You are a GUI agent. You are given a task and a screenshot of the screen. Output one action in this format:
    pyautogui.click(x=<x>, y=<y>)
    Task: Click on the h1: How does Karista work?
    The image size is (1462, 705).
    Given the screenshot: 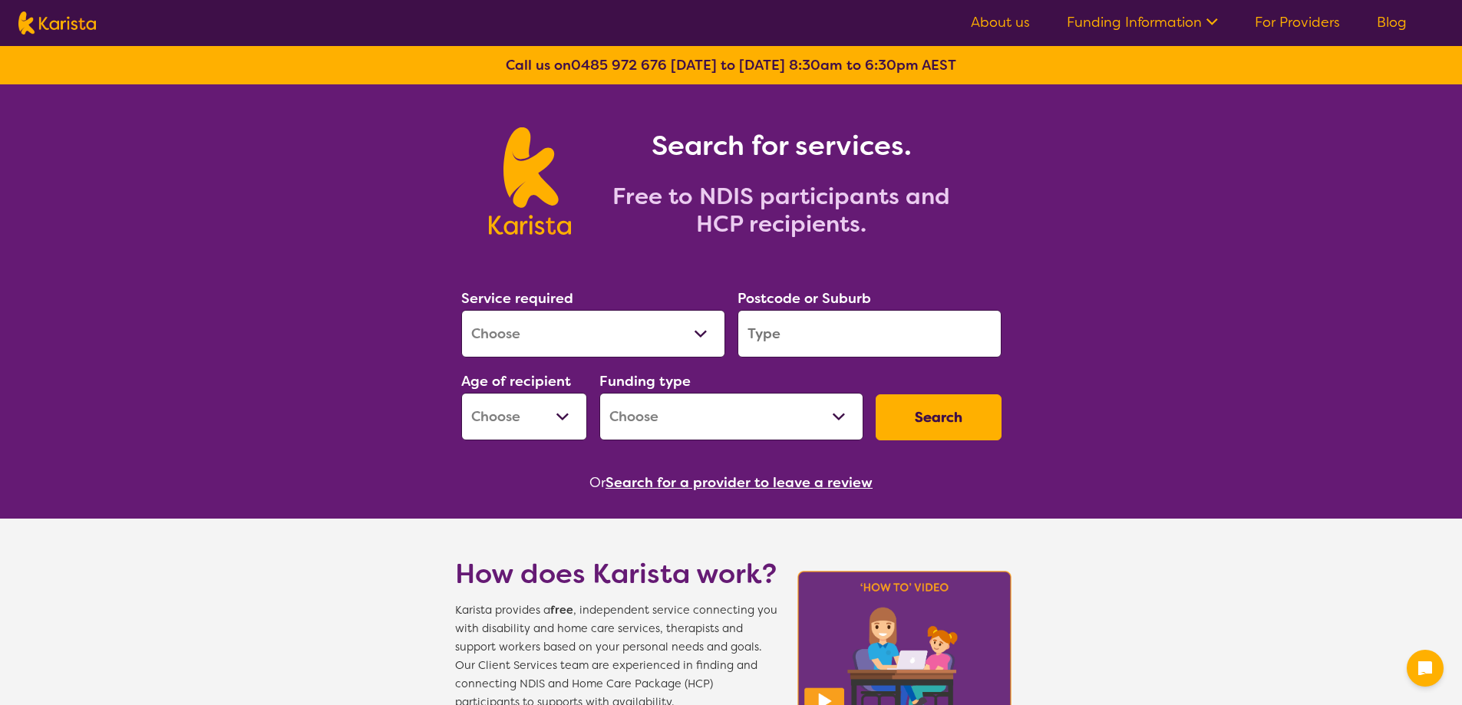 What is the action you would take?
    pyautogui.click(x=616, y=574)
    